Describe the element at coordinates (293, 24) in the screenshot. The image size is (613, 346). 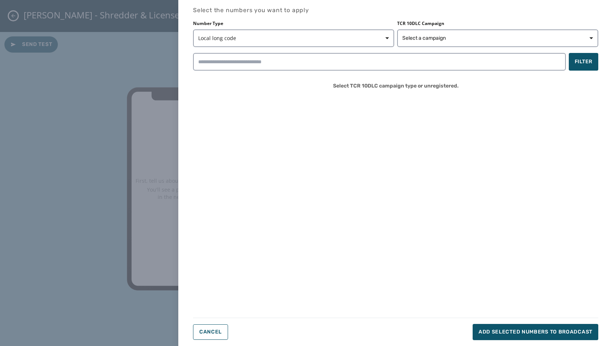
I see `label: Number Type` at that location.